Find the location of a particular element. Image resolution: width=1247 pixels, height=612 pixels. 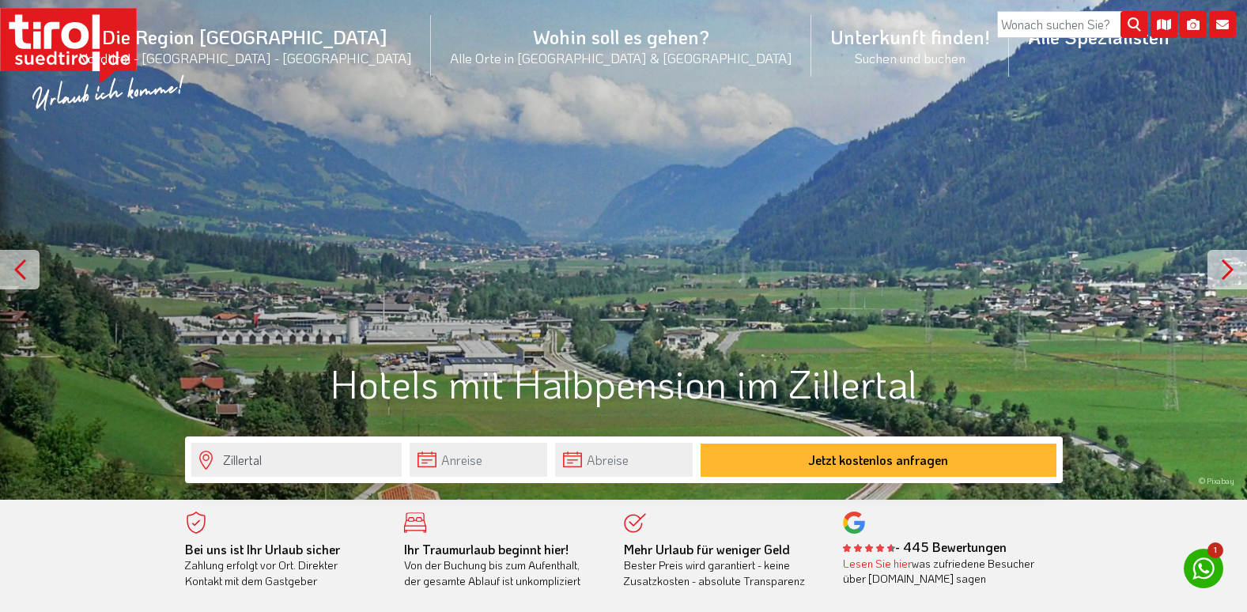

a: Unterkunft finden!Suchen und buchen is located at coordinates (910, 45).